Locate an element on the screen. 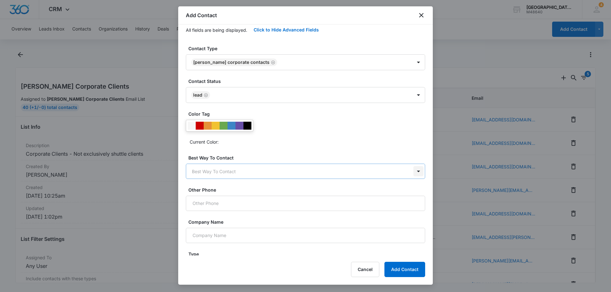  div: #e69138 is located at coordinates (207, 126).